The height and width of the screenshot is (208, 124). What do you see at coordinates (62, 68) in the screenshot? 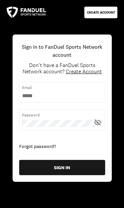
I see `div: Don't have a FanDuel Sports Network account?` at bounding box center [62, 68].